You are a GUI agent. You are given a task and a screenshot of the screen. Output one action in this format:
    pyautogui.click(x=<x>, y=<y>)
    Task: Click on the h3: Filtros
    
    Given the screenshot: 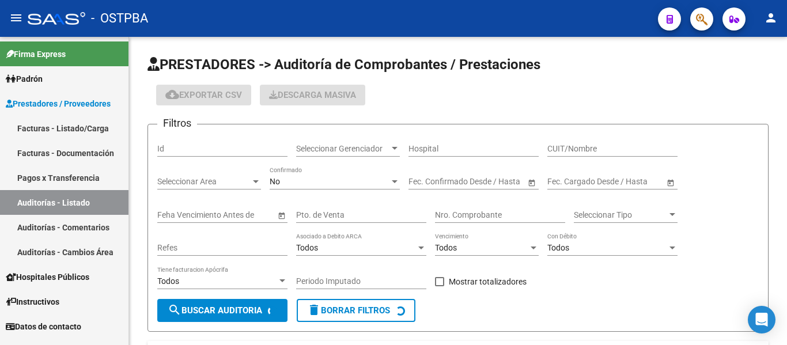 What is the action you would take?
    pyautogui.click(x=177, y=123)
    